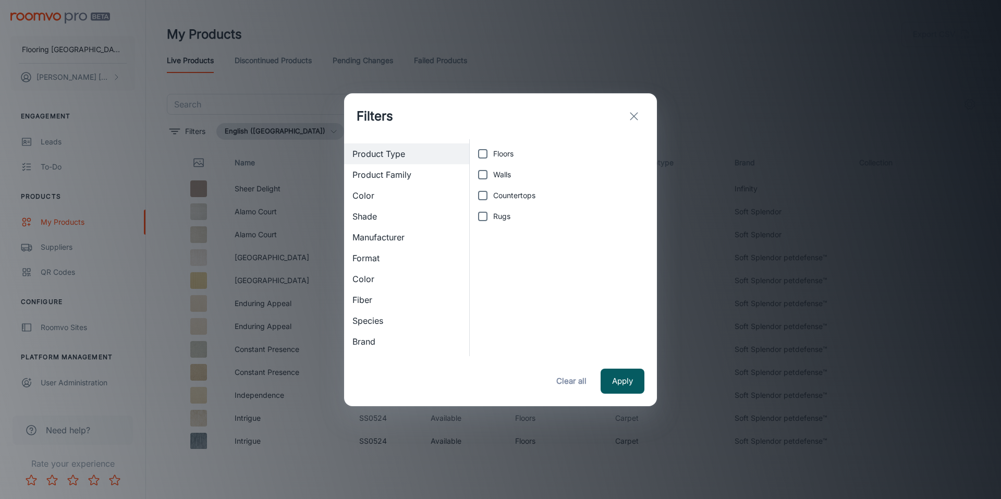 This screenshot has height=499, width=1001. I want to click on span: Floors, so click(503, 154).